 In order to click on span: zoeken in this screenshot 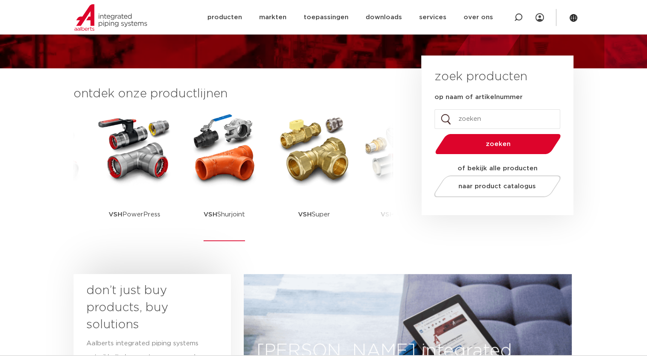, I will do `click(497, 144)`.